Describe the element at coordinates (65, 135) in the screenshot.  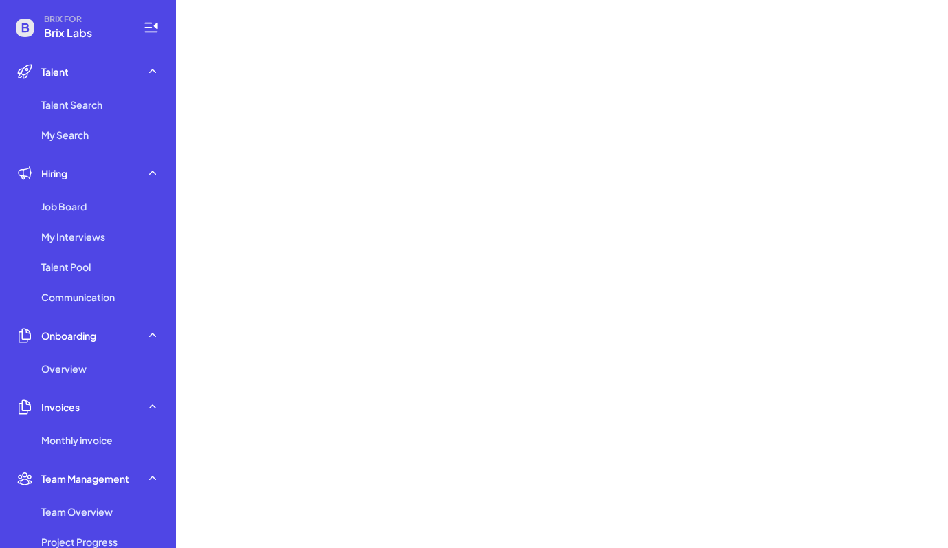
I see `span: My Search` at that location.